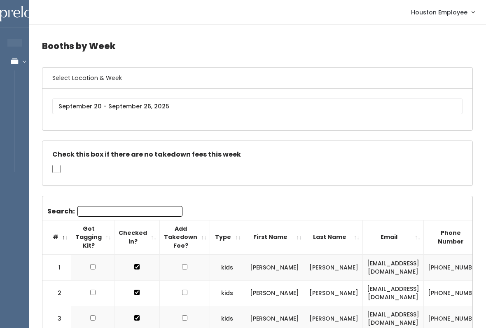 The height and width of the screenshot is (328, 486). I want to click on th: #: activate to sort column descending, so click(57, 237).